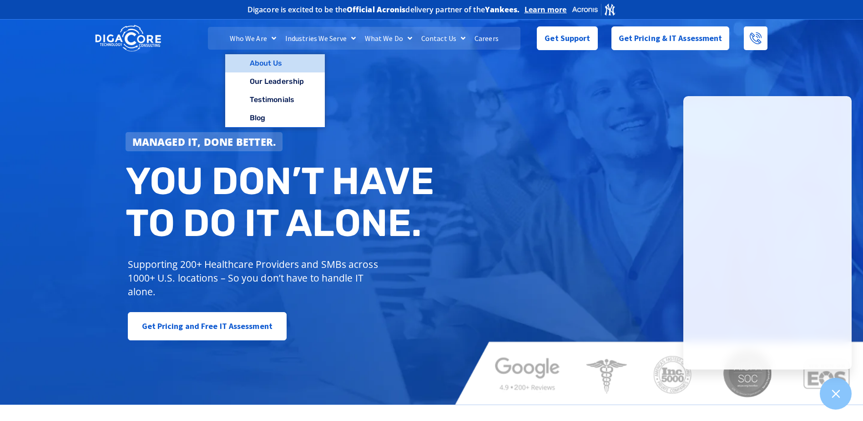 This screenshot has width=863, height=421. What do you see at coordinates (275, 118) in the screenshot?
I see `a: Blog` at bounding box center [275, 118].